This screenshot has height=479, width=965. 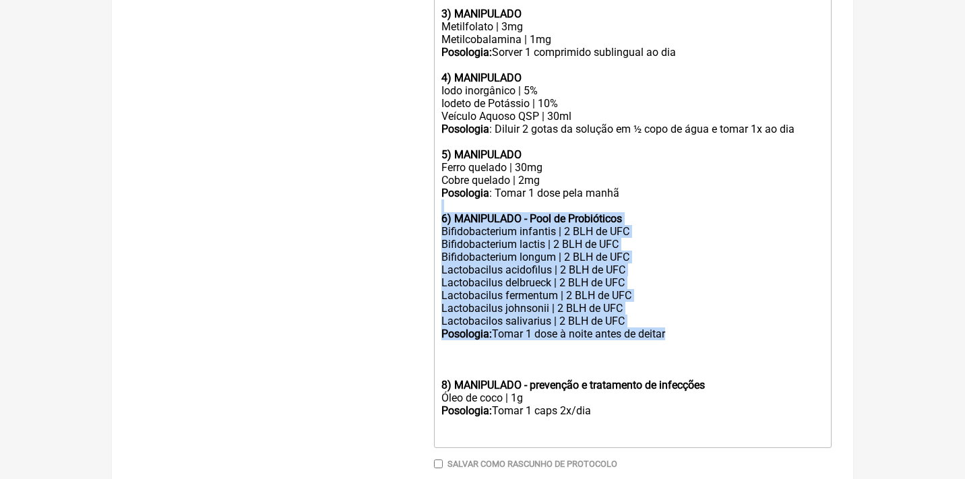 I want to click on div: Tomar 1 caps 2x/dia, so click(x=633, y=410).